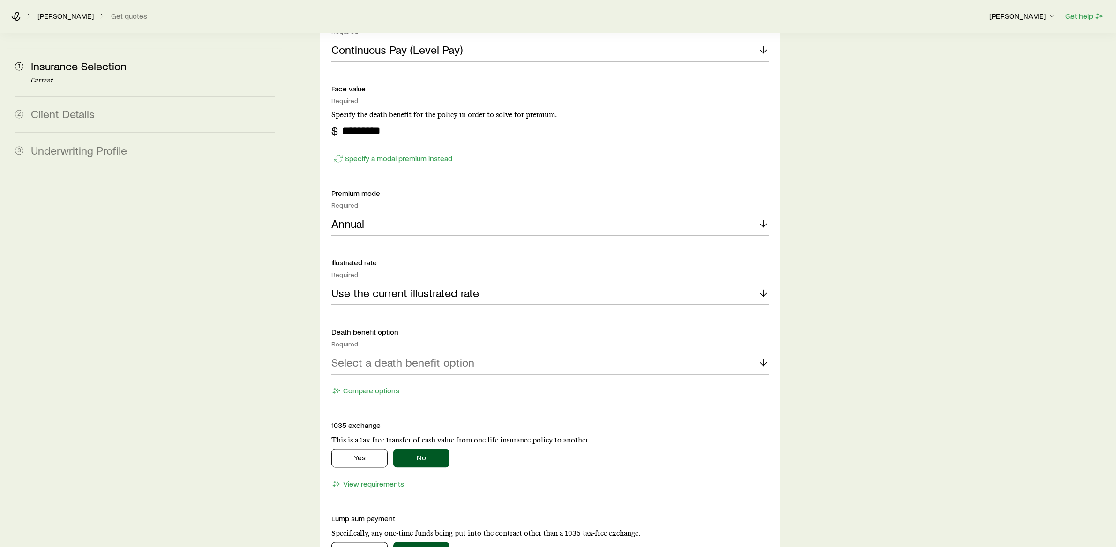  I want to click on span: Client Details, so click(63, 114).